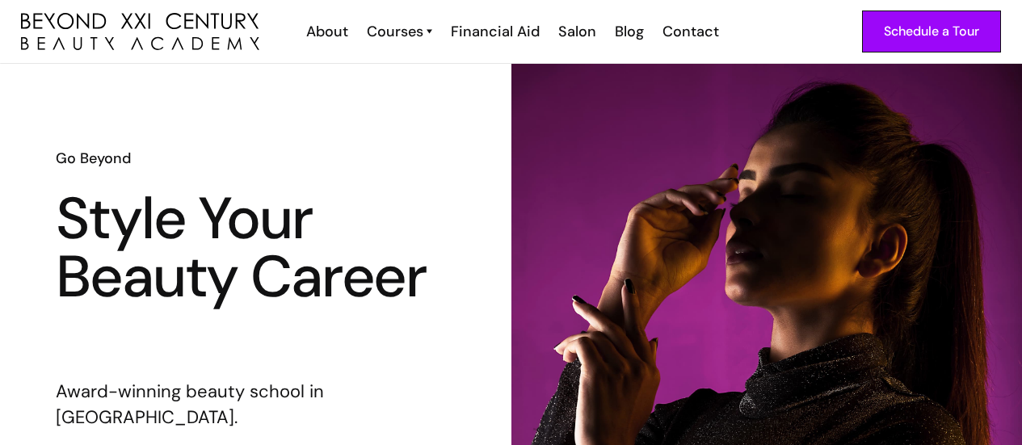 The height and width of the screenshot is (445, 1022). What do you see at coordinates (576, 32) in the screenshot?
I see `a: Salon` at bounding box center [576, 32].